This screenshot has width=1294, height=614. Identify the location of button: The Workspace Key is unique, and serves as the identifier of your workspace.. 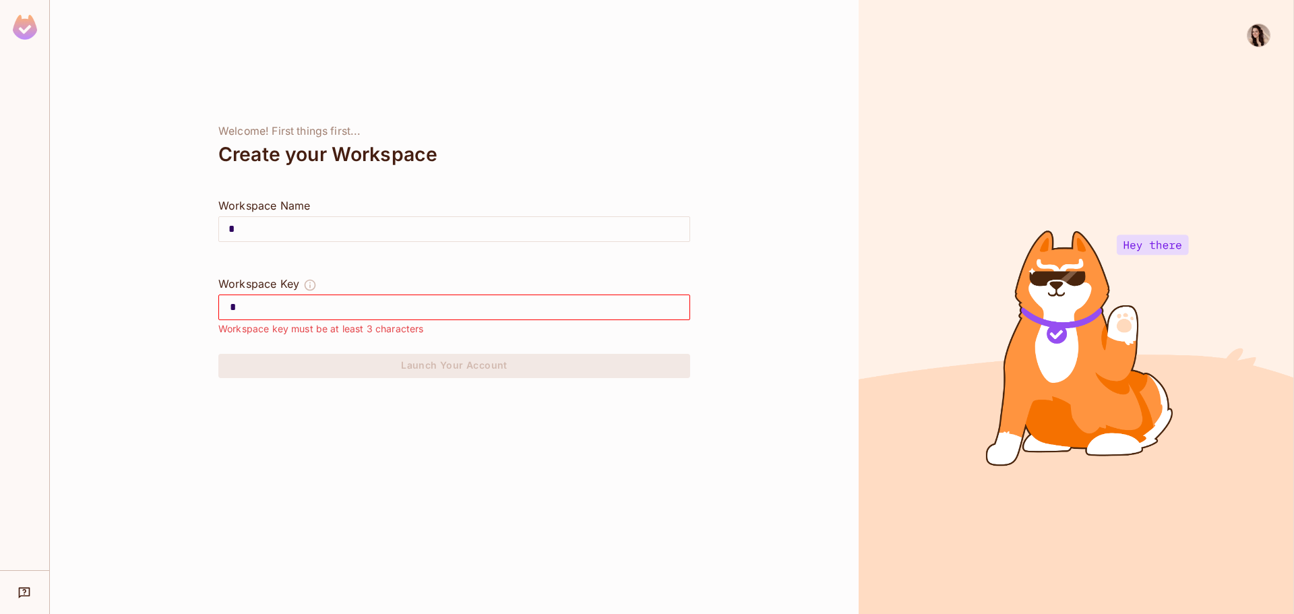
(310, 285).